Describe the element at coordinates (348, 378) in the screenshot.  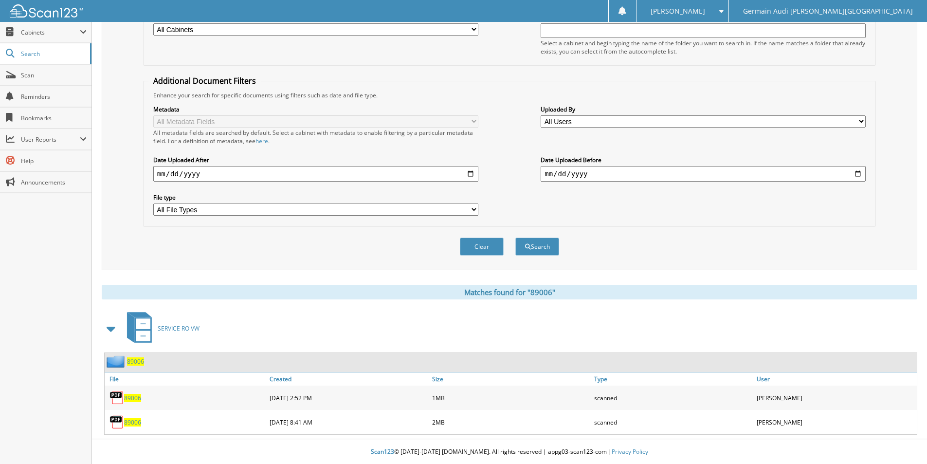
I see `a: Created` at that location.